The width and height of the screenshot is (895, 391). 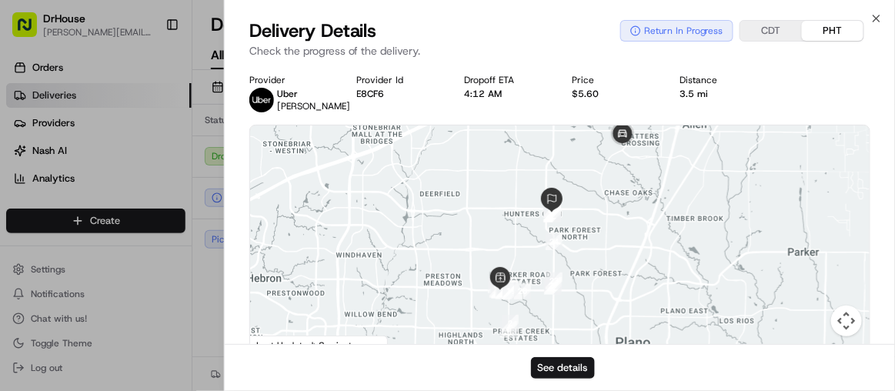 What do you see at coordinates (721, 80) in the screenshot?
I see `div: Distance` at bounding box center [721, 80].